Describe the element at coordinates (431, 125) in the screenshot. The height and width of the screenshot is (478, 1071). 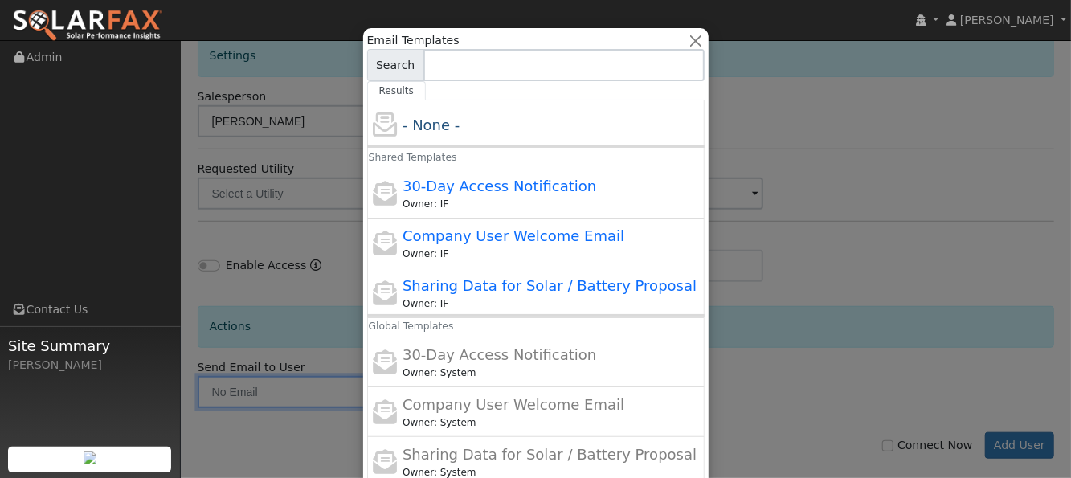
I see `span: - None -` at that location.